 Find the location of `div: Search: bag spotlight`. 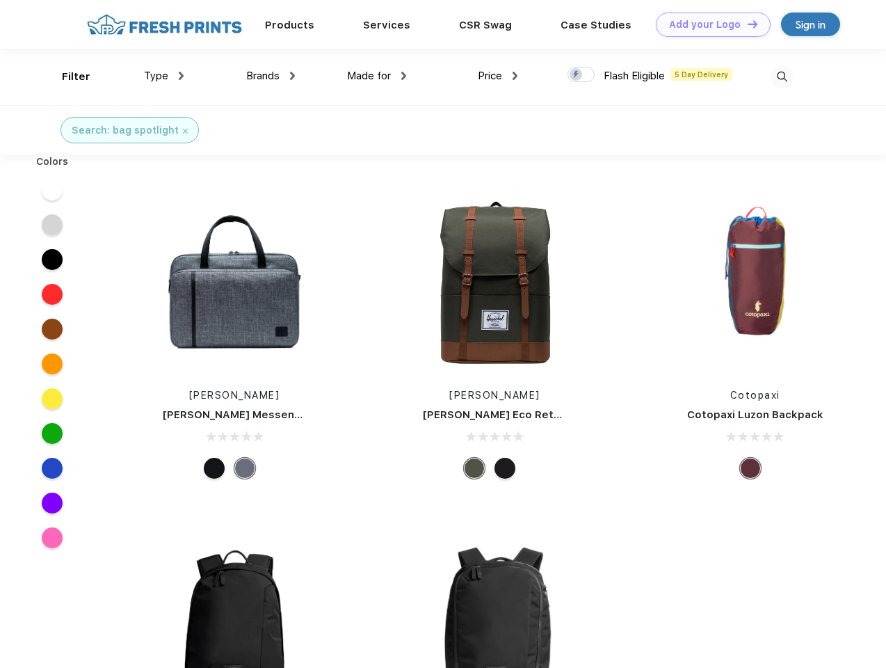

div: Search: bag spotlight is located at coordinates (125, 130).